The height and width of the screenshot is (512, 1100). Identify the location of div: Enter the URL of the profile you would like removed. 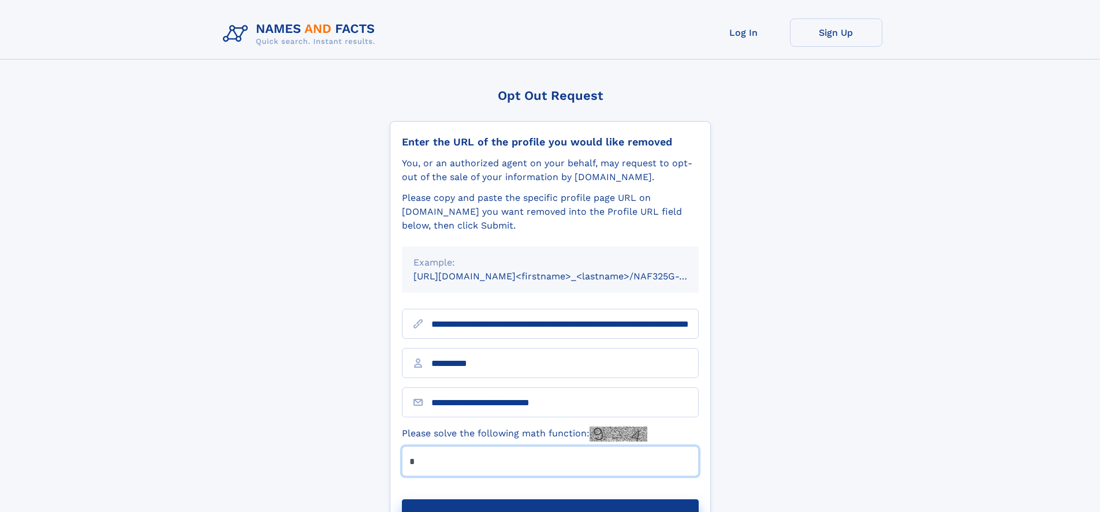
(550, 142).